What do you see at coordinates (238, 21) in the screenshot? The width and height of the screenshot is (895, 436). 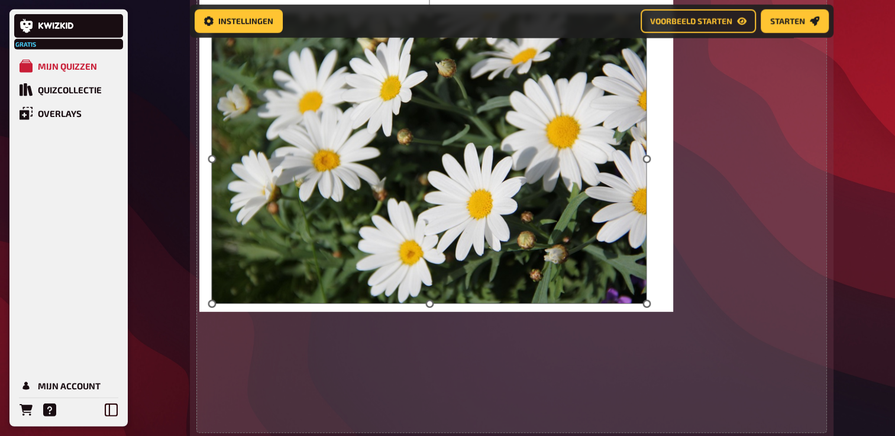 I see `a: Instellingen` at bounding box center [238, 21].